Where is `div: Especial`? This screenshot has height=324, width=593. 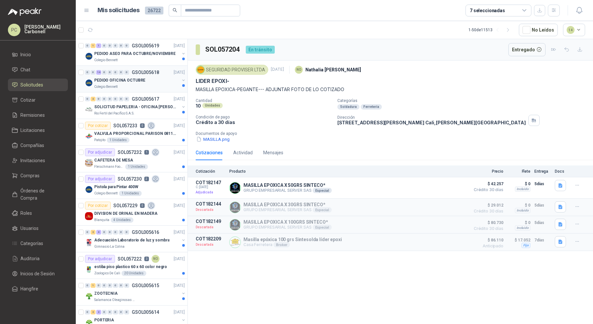
div: Especial is located at coordinates (322, 210).